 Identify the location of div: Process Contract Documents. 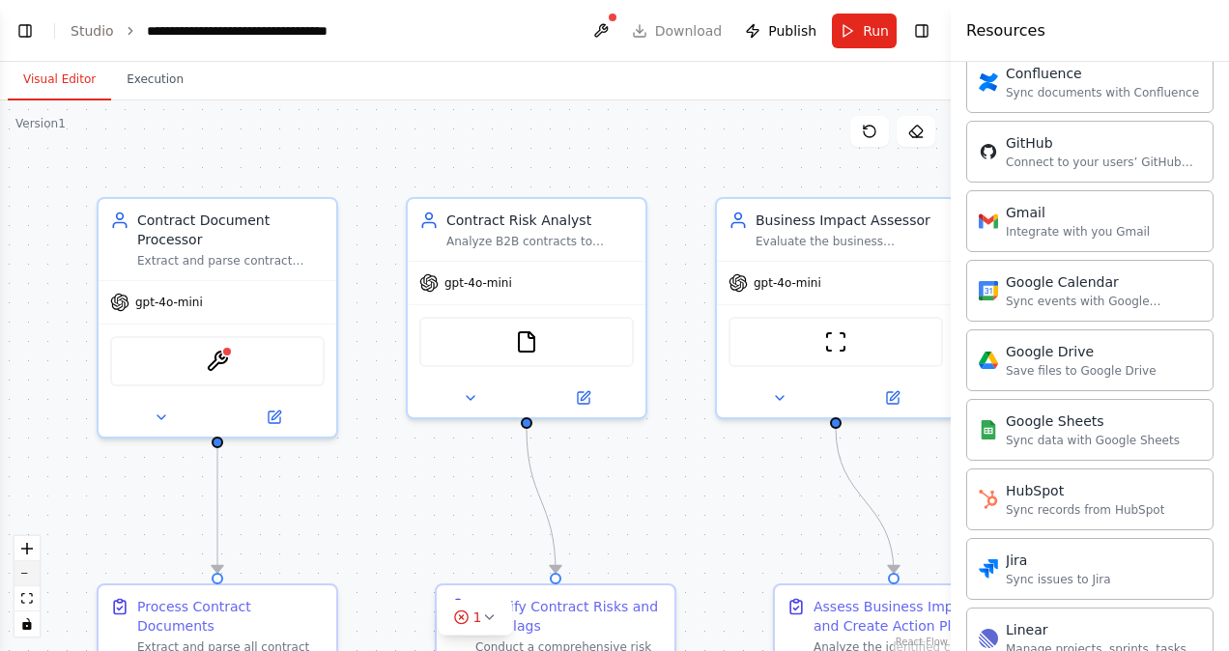
(231, 616).